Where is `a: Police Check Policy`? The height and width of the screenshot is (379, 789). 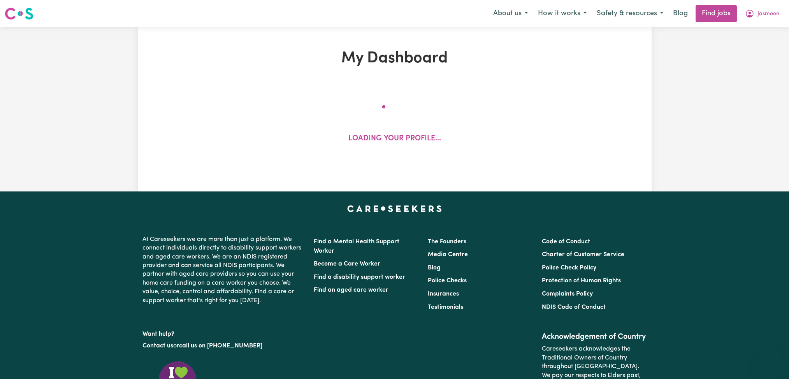
a: Police Check Policy is located at coordinates (569, 268).